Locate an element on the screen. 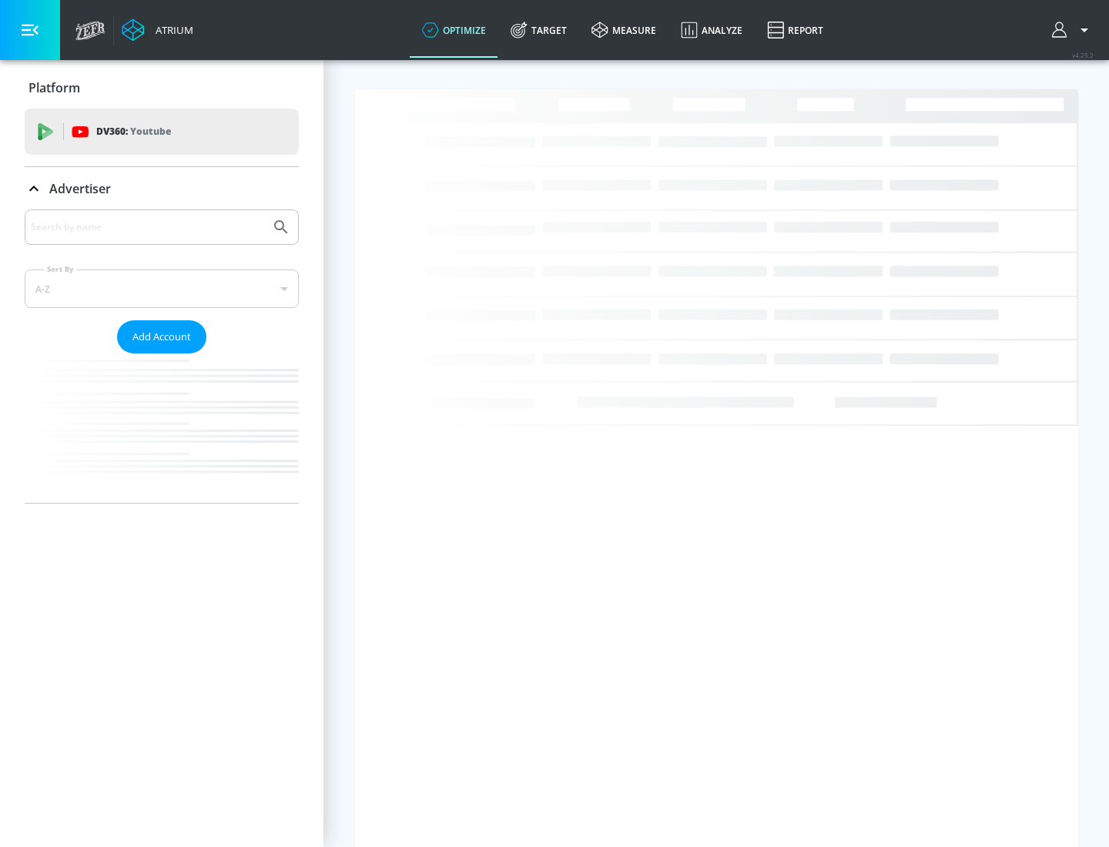 This screenshot has height=847, width=1109. p: Platform is located at coordinates (54, 88).